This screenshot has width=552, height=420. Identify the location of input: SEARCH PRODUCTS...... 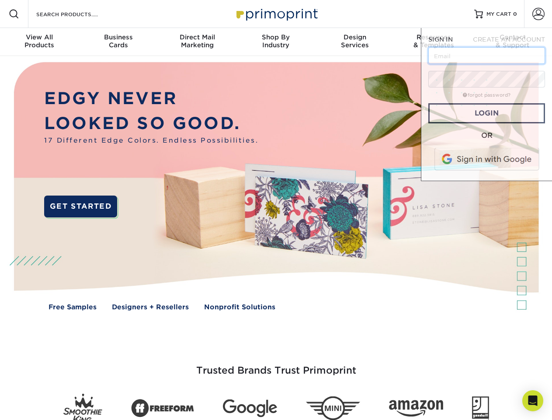
(78, 14).